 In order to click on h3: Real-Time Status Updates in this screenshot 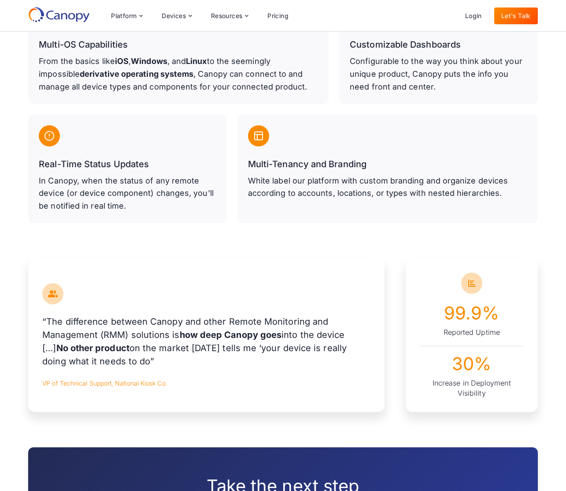, I will do `click(127, 164)`.